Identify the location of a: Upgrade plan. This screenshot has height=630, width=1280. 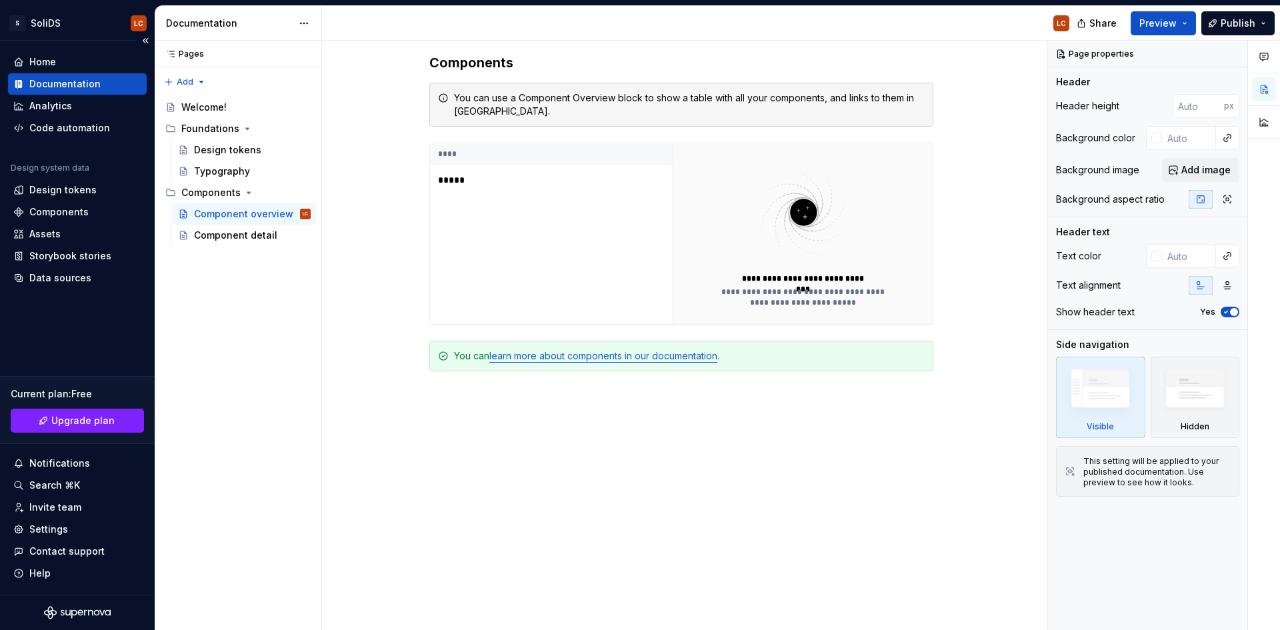
(77, 421).